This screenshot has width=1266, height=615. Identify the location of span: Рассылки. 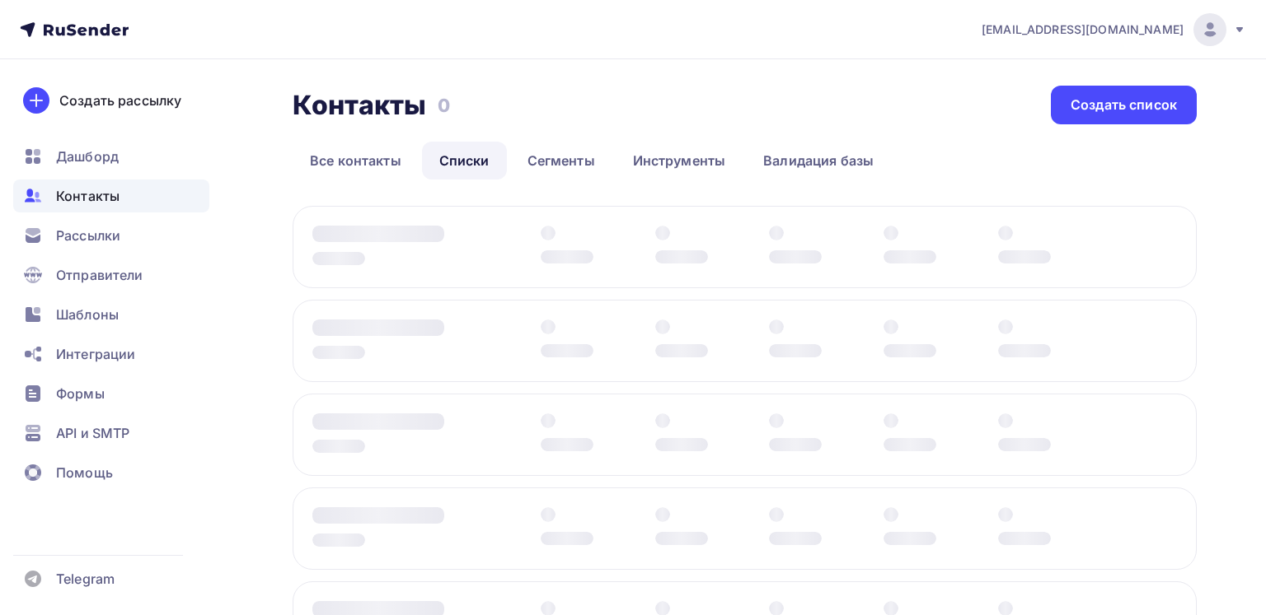
(88, 236).